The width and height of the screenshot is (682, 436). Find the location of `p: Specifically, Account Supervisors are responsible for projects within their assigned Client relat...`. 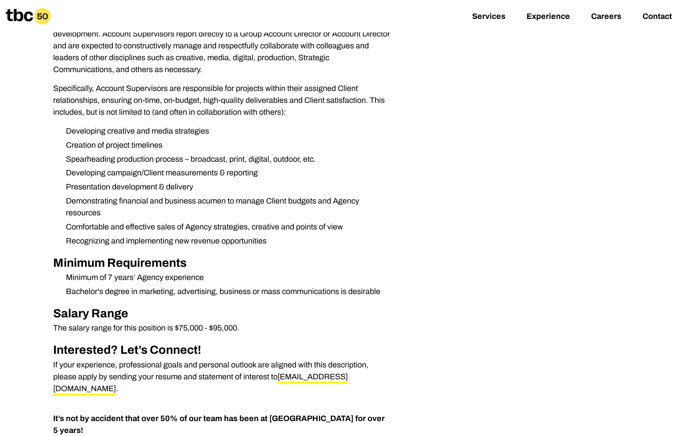

p: Specifically, Account Supervisors are responsible for projects within their assigned Client relat... is located at coordinates (222, 100).